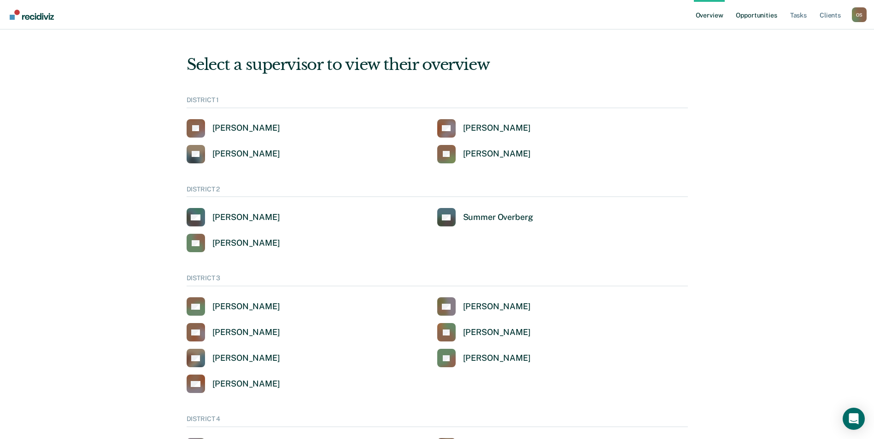 This screenshot has width=874, height=439. What do you see at coordinates (859, 15) in the screenshot?
I see `div: O S` at bounding box center [859, 15].